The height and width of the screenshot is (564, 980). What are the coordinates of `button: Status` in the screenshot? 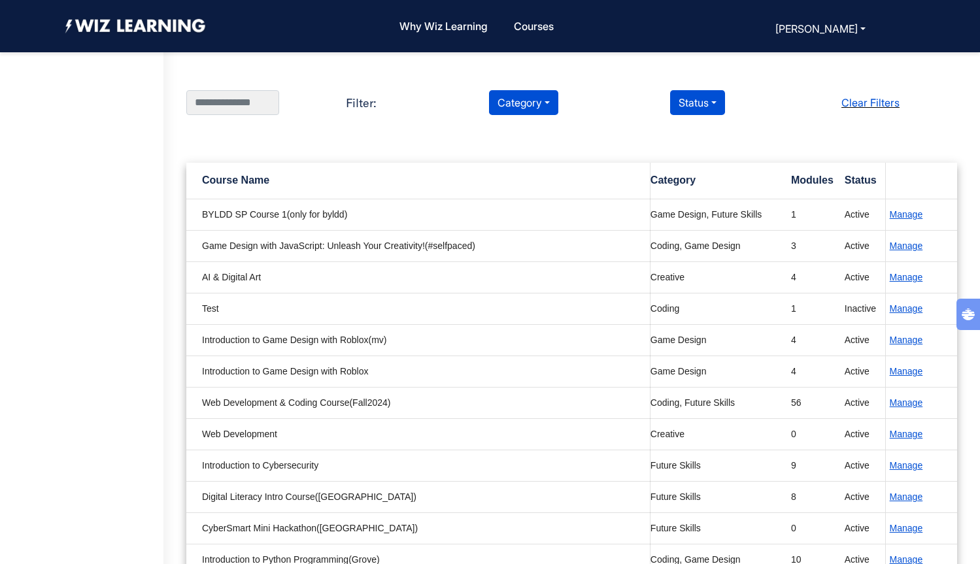 It's located at (697, 103).